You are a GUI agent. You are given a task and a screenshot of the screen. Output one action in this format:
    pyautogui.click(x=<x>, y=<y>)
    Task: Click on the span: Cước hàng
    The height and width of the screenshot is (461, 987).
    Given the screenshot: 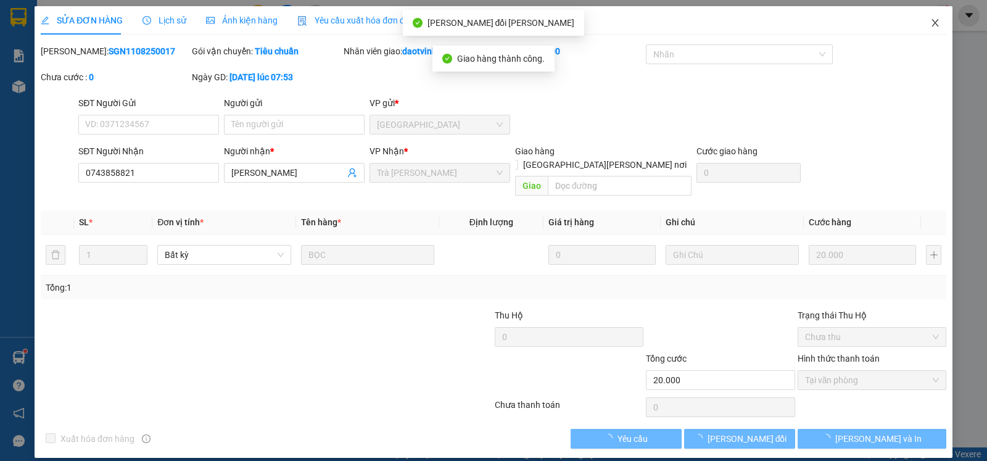 What is the action you would take?
    pyautogui.click(x=830, y=222)
    